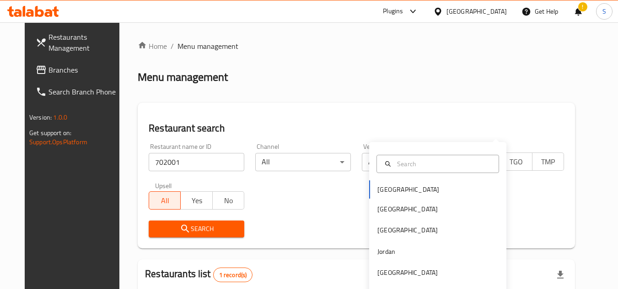  Describe the element at coordinates (196, 201) in the screenshot. I see `span: Yes` at that location.